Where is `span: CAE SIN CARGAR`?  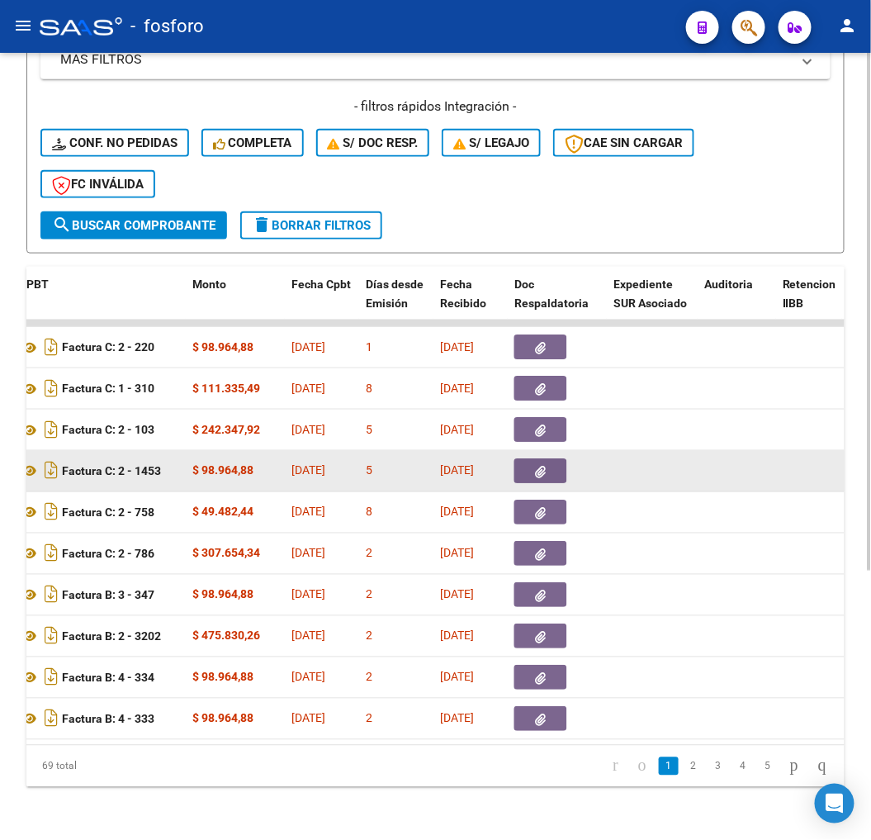
span: CAE SIN CARGAR is located at coordinates (624, 143).